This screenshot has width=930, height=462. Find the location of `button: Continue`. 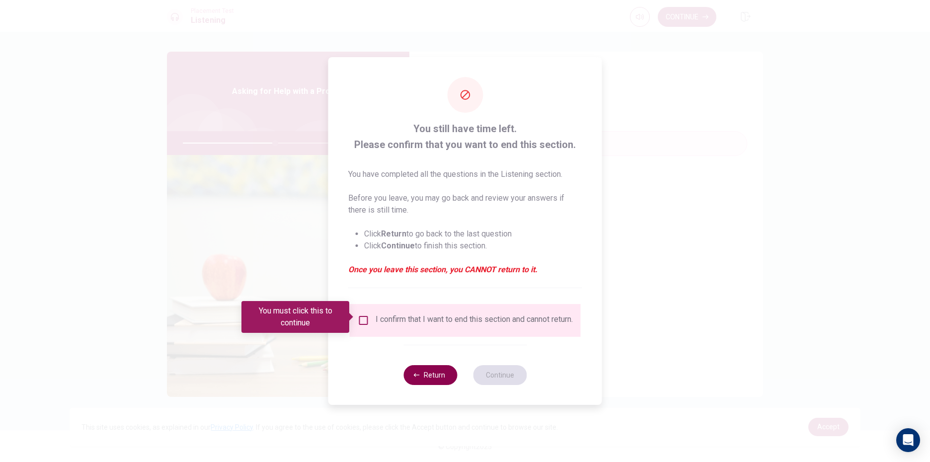

button: Continue is located at coordinates (500, 375).